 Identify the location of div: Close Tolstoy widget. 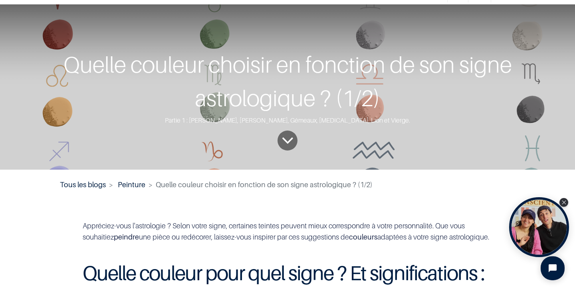
(563, 202).